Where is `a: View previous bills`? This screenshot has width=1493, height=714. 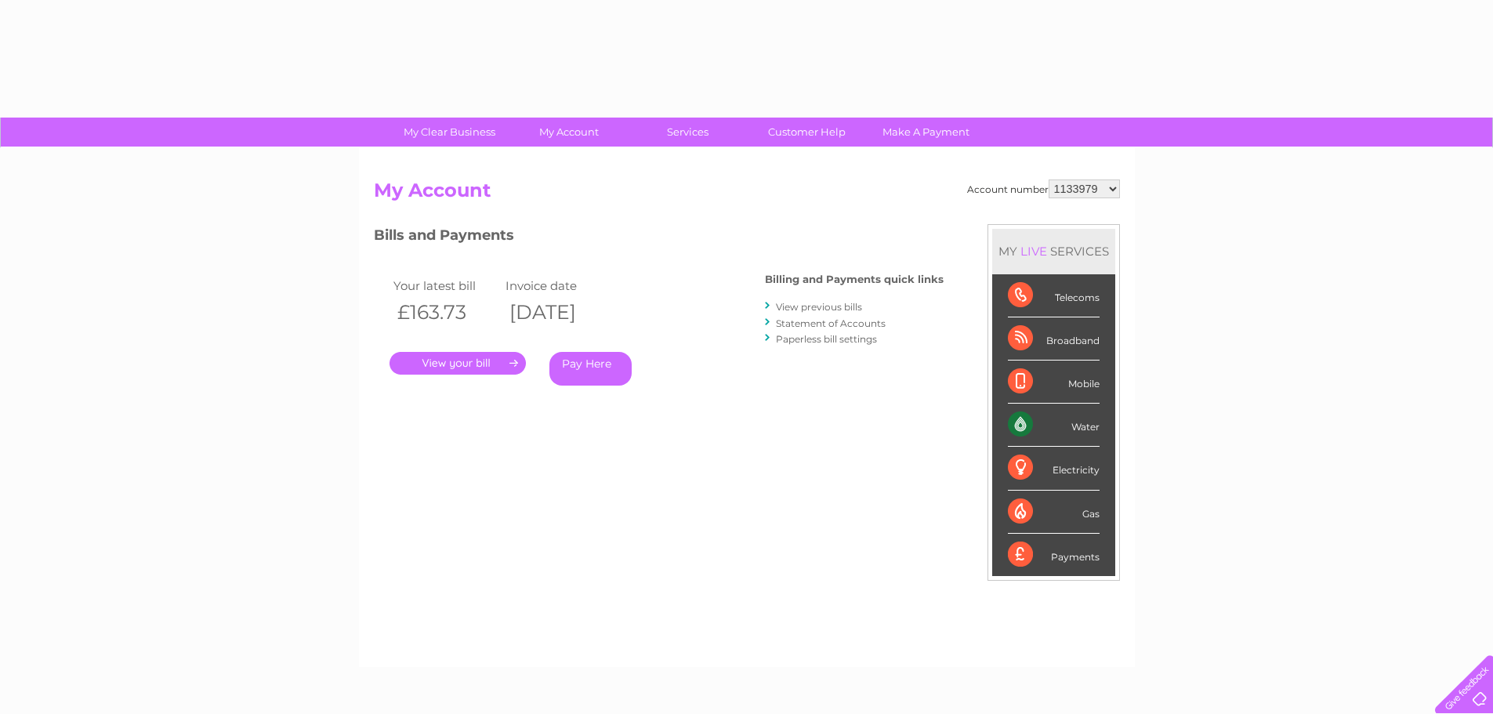 a: View previous bills is located at coordinates (819, 306).